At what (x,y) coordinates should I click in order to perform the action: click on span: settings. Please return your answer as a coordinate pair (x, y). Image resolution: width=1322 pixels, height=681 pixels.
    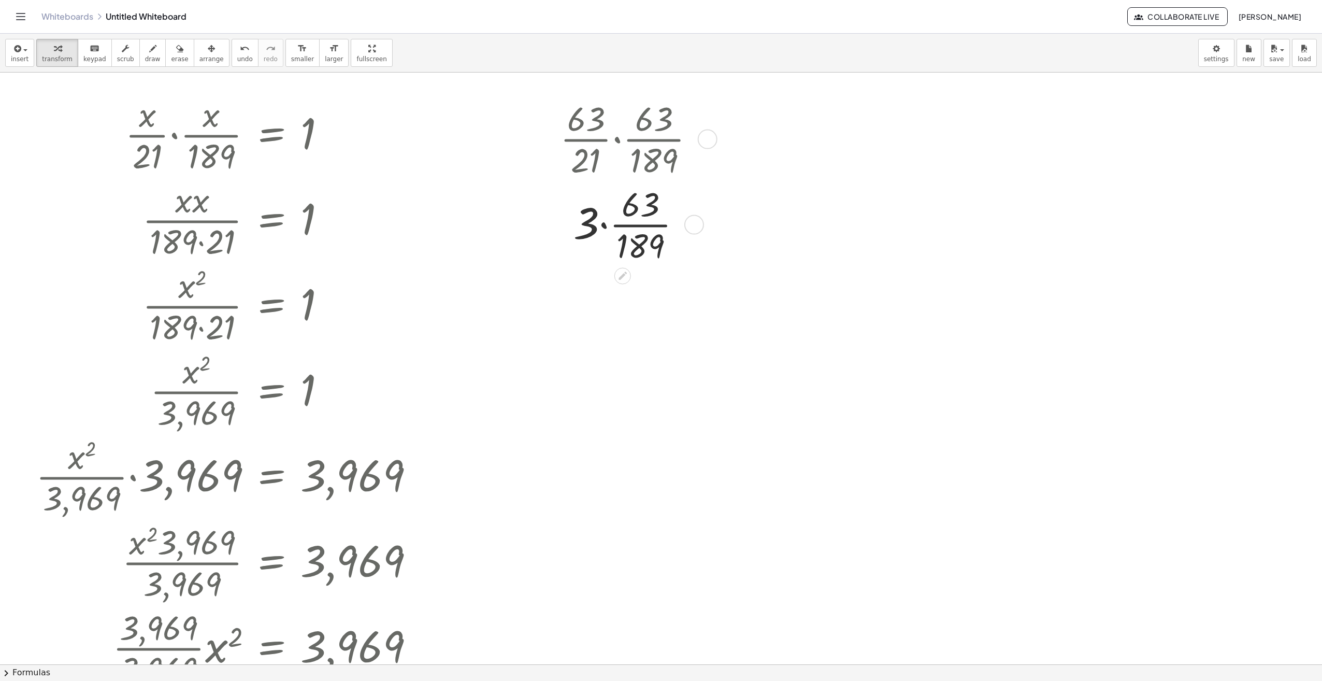
    Looking at the image, I should click on (1217, 59).